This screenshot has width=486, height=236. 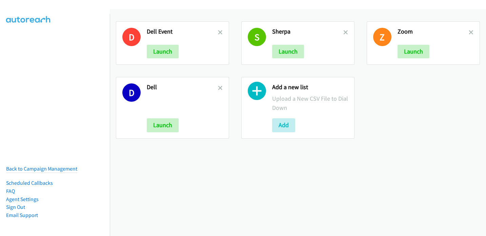 I want to click on a: Back to Campaign Management, so click(x=42, y=169).